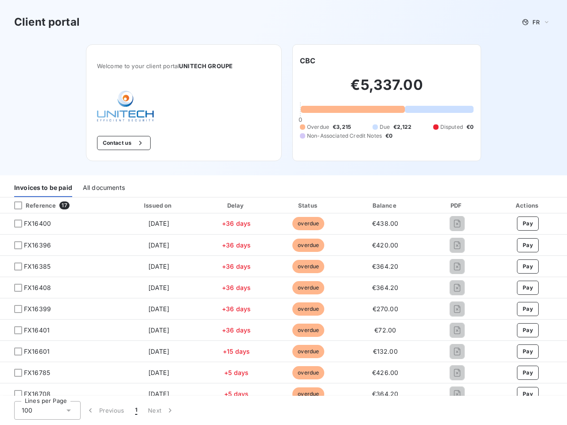 Image resolution: width=567 pixels, height=425 pixels. What do you see at coordinates (125, 106) in the screenshot?
I see `img: Company logo` at bounding box center [125, 106].